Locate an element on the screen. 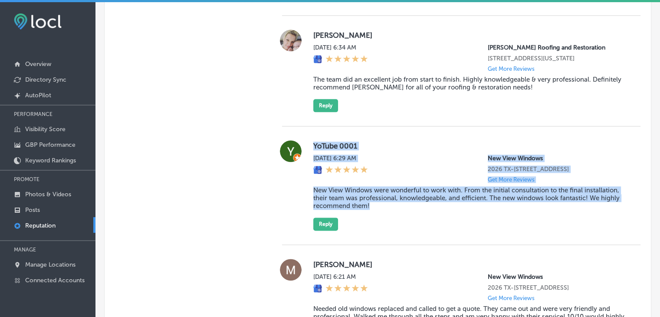 The height and width of the screenshot is (317, 660). p: Overview is located at coordinates (38, 64).